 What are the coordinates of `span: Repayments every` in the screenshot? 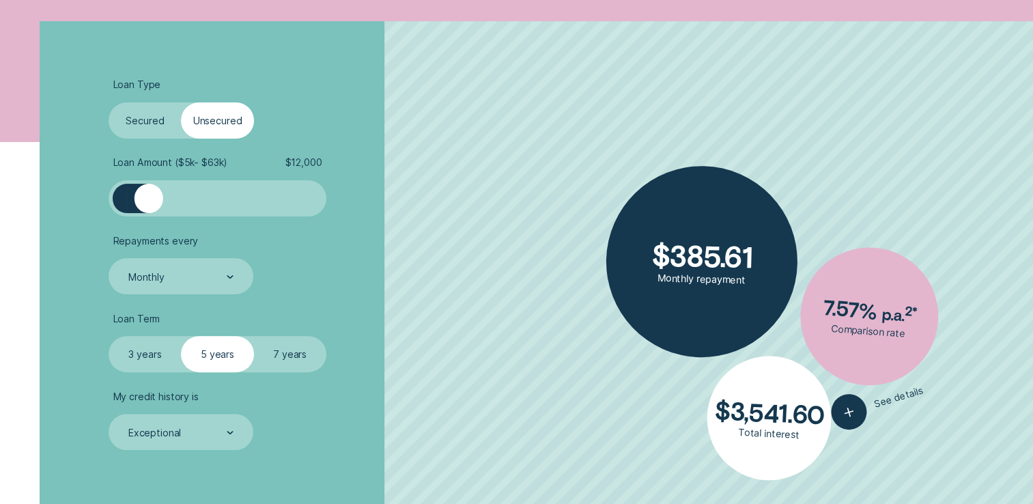 It's located at (156, 241).